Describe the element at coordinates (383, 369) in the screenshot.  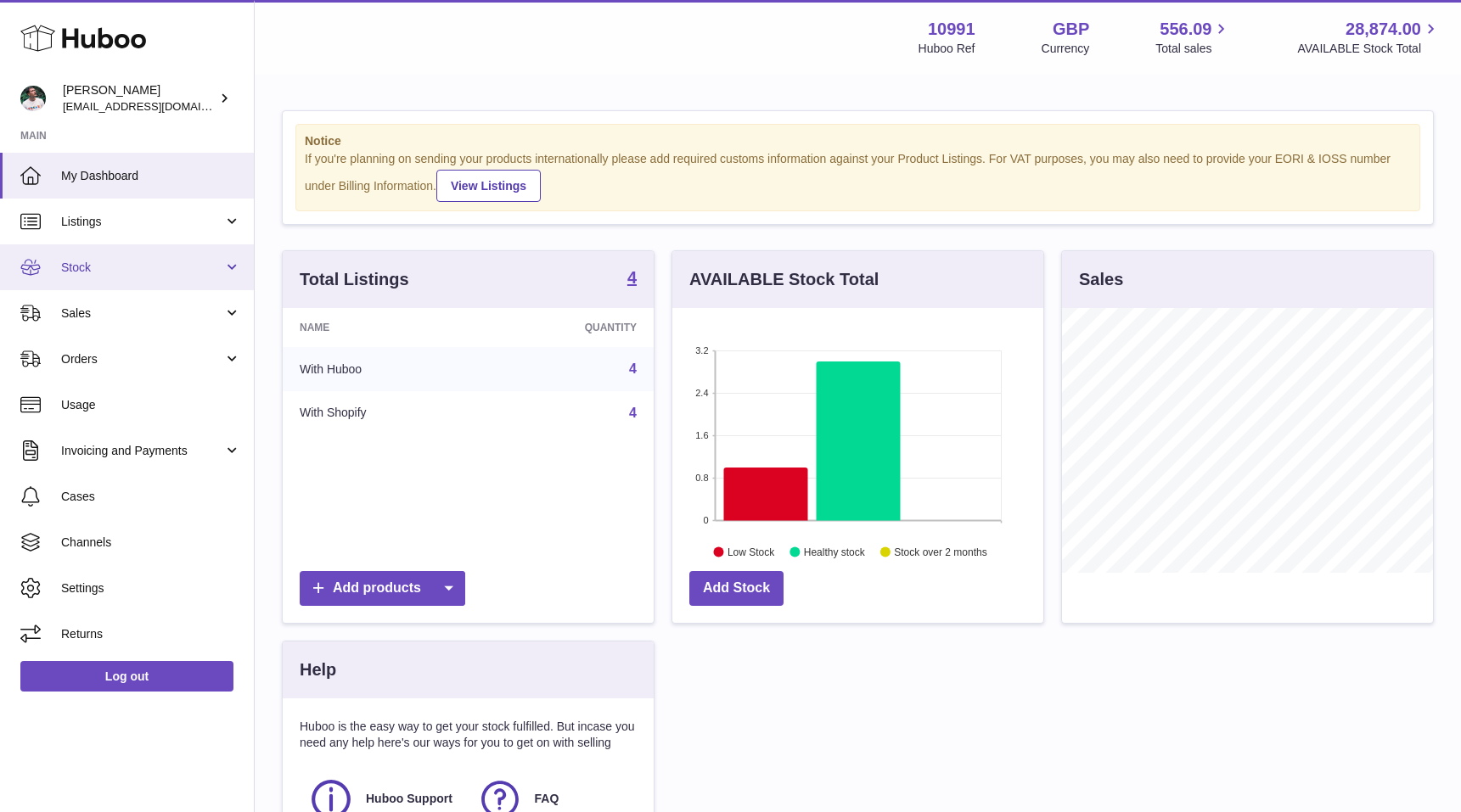
I see `td: With Huboo` at that location.